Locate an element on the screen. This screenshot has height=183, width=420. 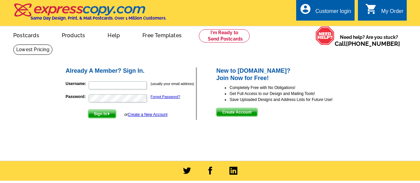
a: Help is located at coordinates (114, 35).